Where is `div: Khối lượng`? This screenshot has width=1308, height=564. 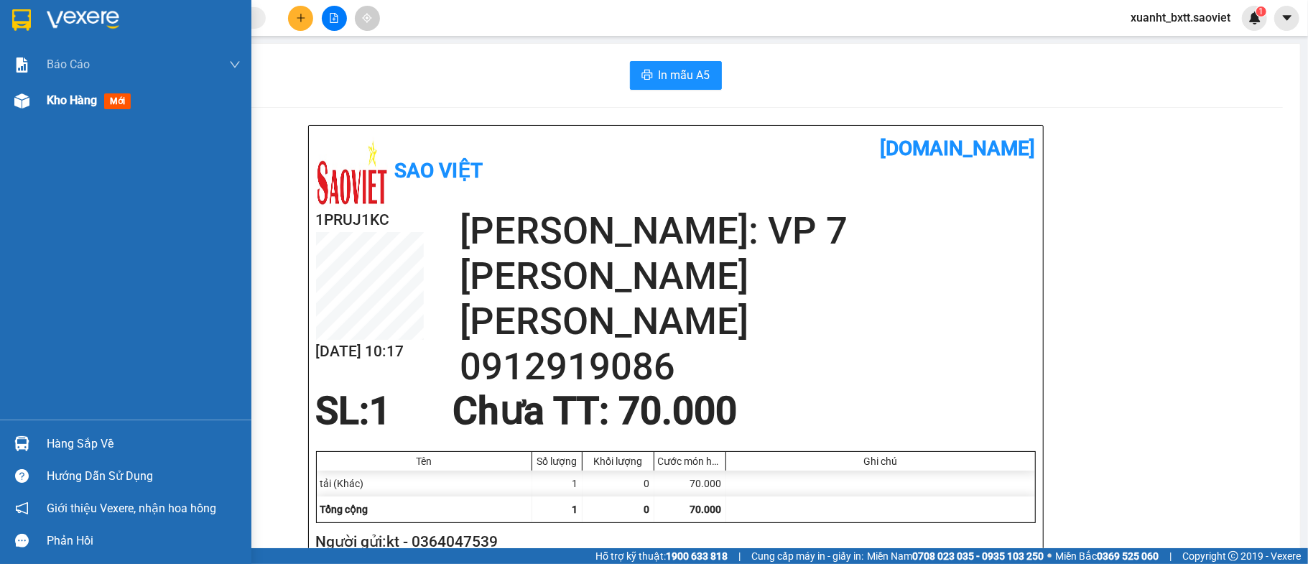 div: Khối lượng is located at coordinates (618, 461).